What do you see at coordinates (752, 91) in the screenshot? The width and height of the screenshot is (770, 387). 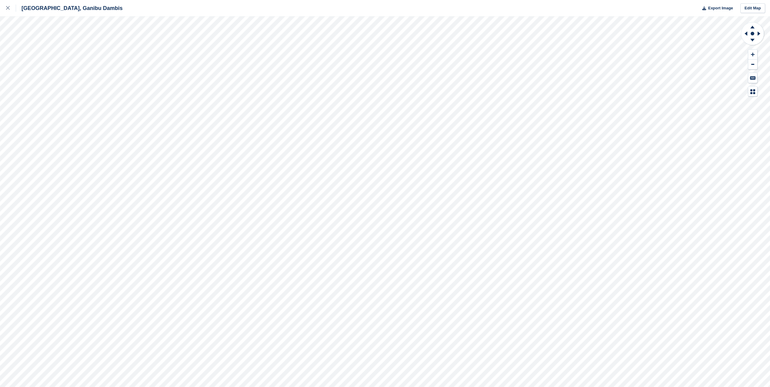 I see `button: Map Legend` at bounding box center [752, 91].